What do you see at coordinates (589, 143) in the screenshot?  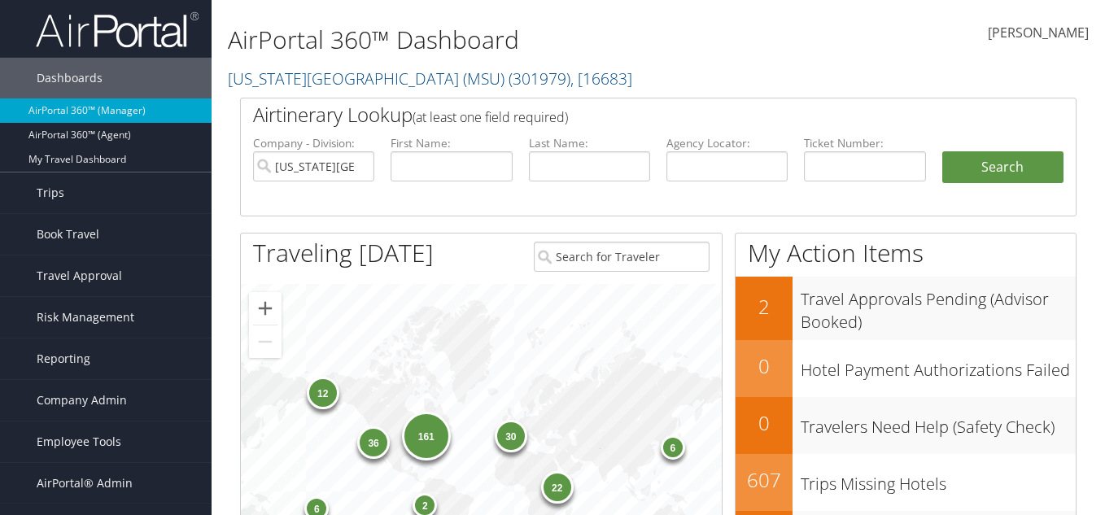 I see `label: Last Name:` at bounding box center [589, 143].